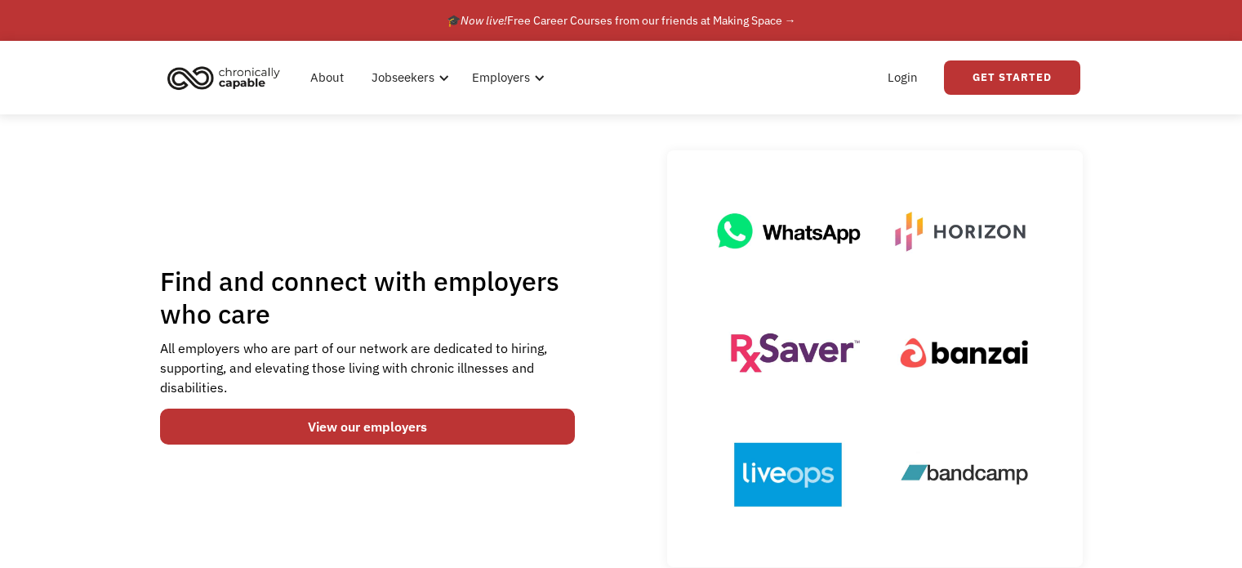 The width and height of the screenshot is (1242, 568). What do you see at coordinates (227, 78) in the screenshot?
I see `a: home` at bounding box center [227, 78].